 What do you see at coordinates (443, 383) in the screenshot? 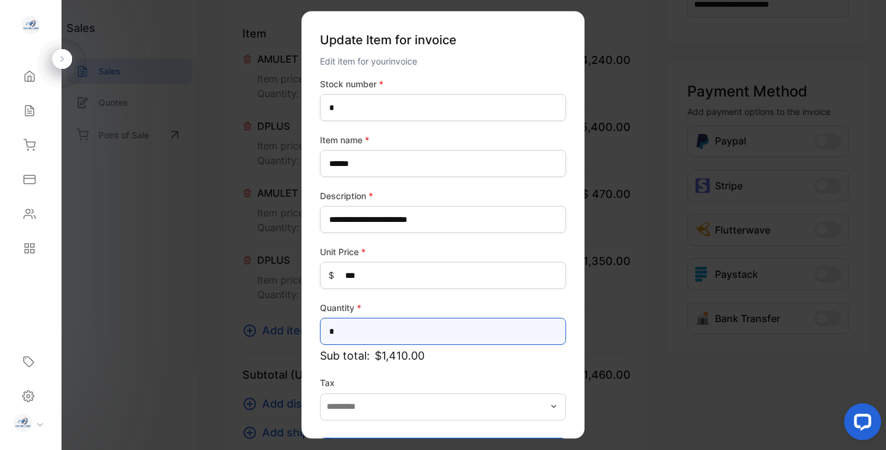
I see `label: Tax` at bounding box center [443, 383].